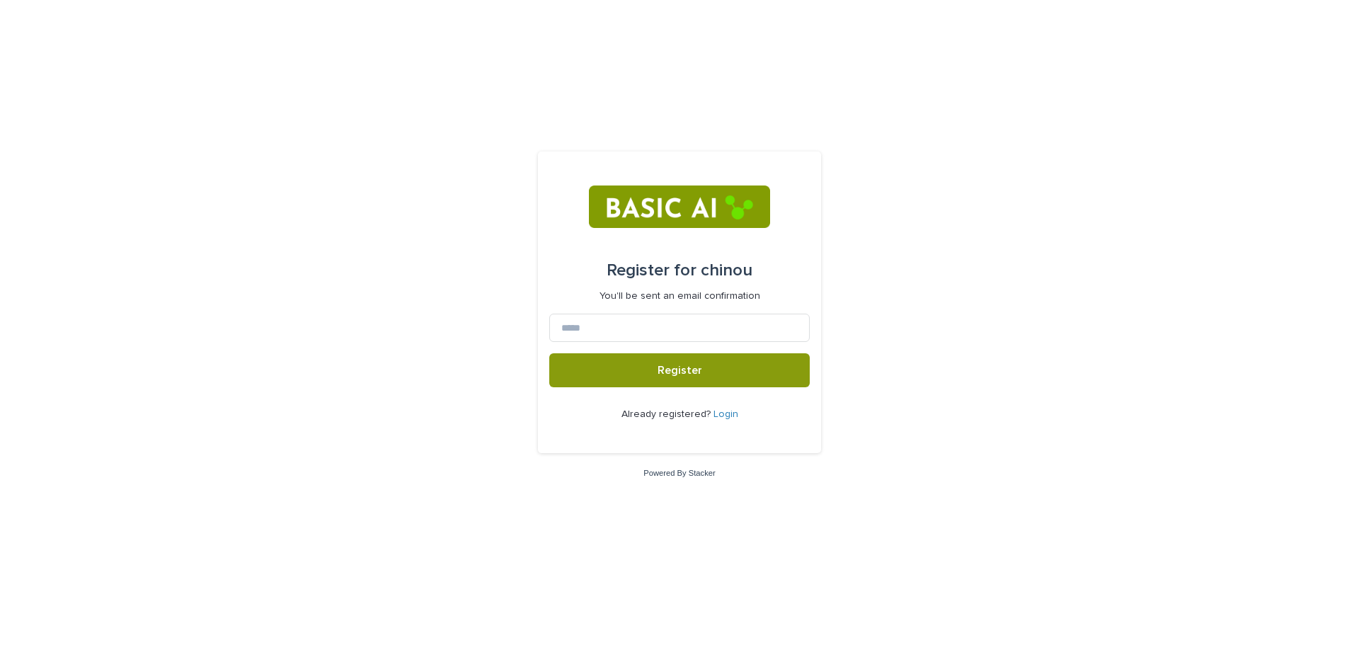 This screenshot has height=645, width=1359. What do you see at coordinates (679, 207) in the screenshot?
I see `img: RtIB8pj2QQiOZo6waziI` at bounding box center [679, 207].